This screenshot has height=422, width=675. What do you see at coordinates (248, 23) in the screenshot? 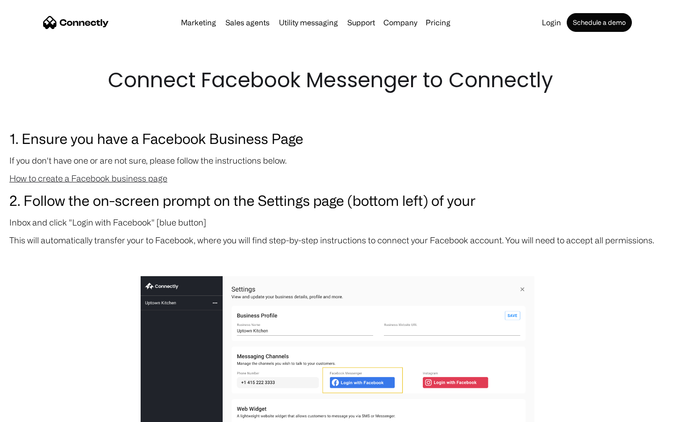
I see `a: Sales agents` at bounding box center [248, 23].